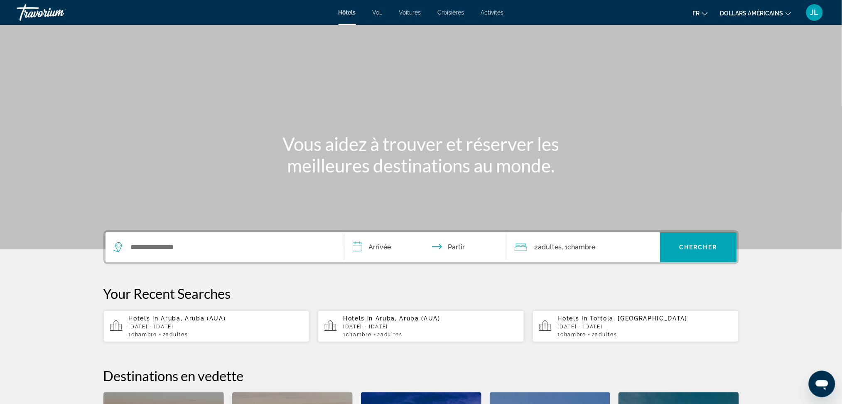  What do you see at coordinates (451, 12) in the screenshot?
I see `font: Croisières` at bounding box center [451, 12].